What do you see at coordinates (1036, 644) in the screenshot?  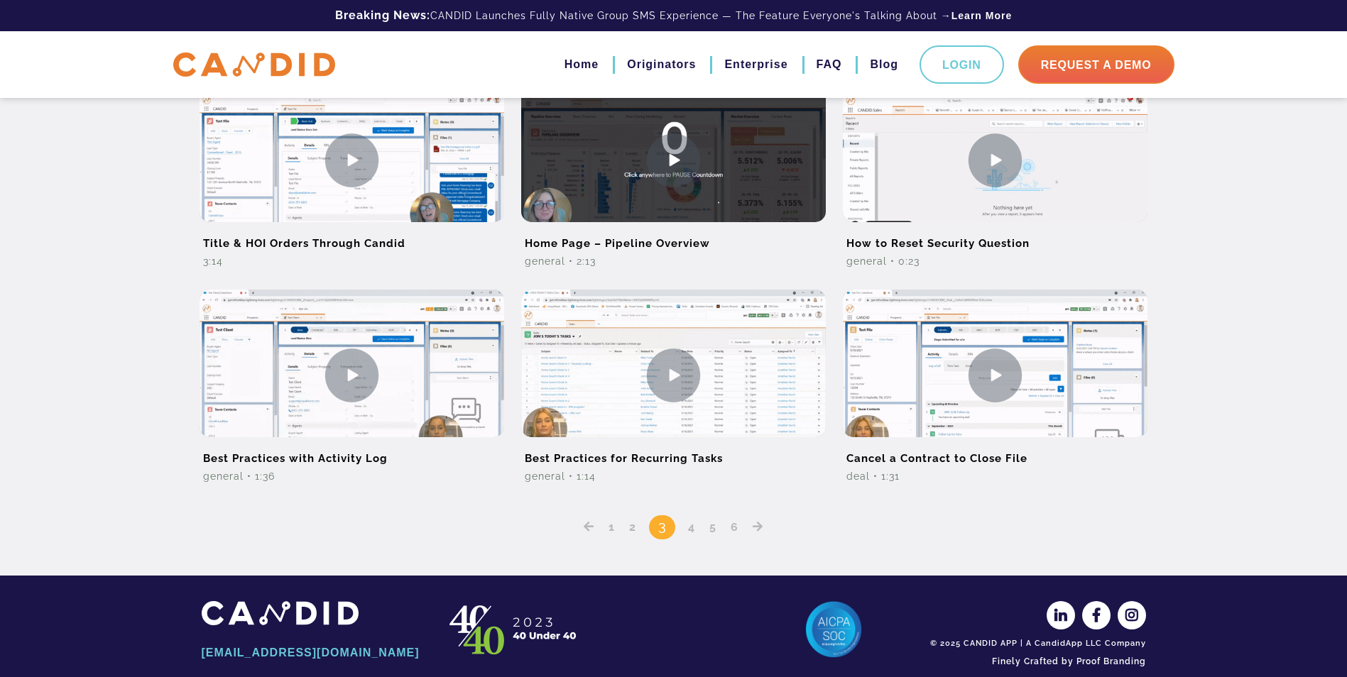 I see `div: © 2025 CANDID APP | A CandidApp LLC Company` at bounding box center [1036, 644].